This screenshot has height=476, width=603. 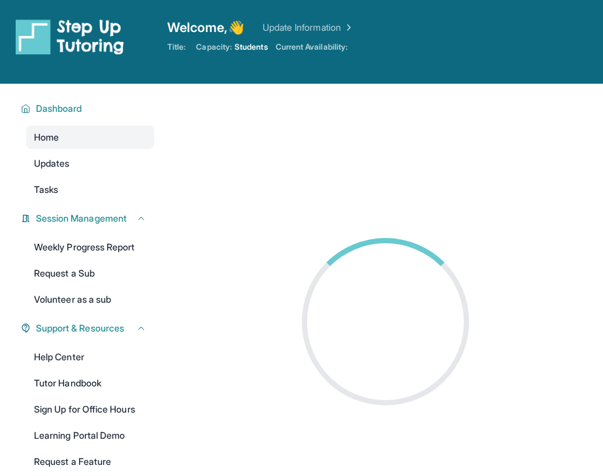 I want to click on a: Volunteer as a sub, so click(x=90, y=299).